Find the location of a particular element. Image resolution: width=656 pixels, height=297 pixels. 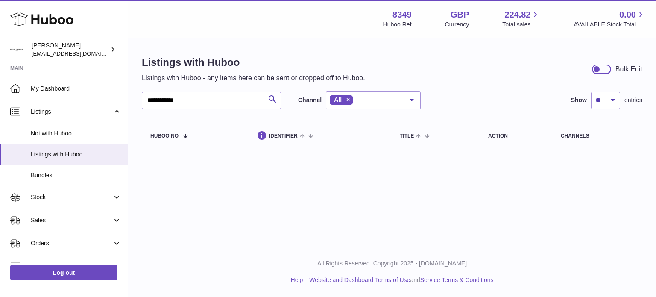

div: channels is located at coordinates (597, 136).